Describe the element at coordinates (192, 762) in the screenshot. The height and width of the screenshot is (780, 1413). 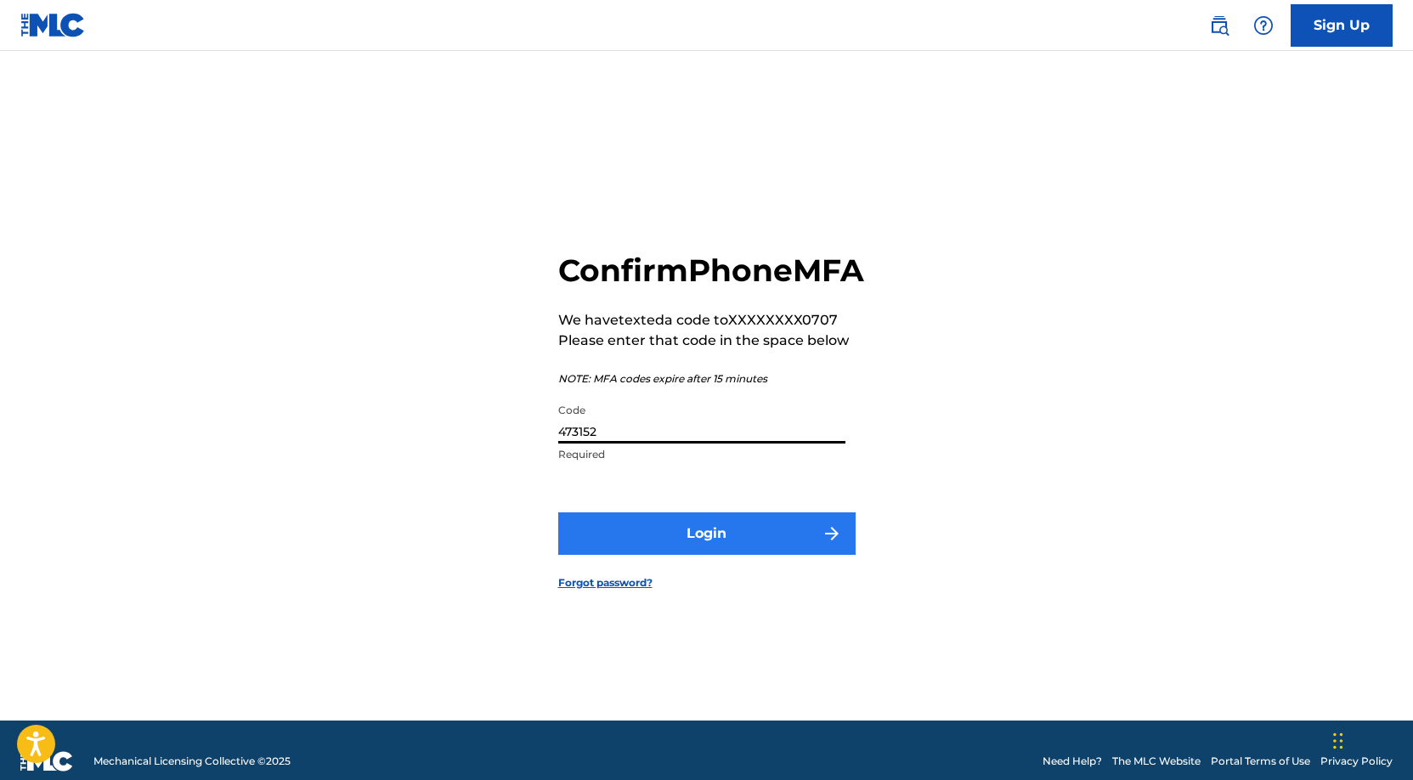
I see `span: Mechanical Licensing Collective © 2025` at that location.